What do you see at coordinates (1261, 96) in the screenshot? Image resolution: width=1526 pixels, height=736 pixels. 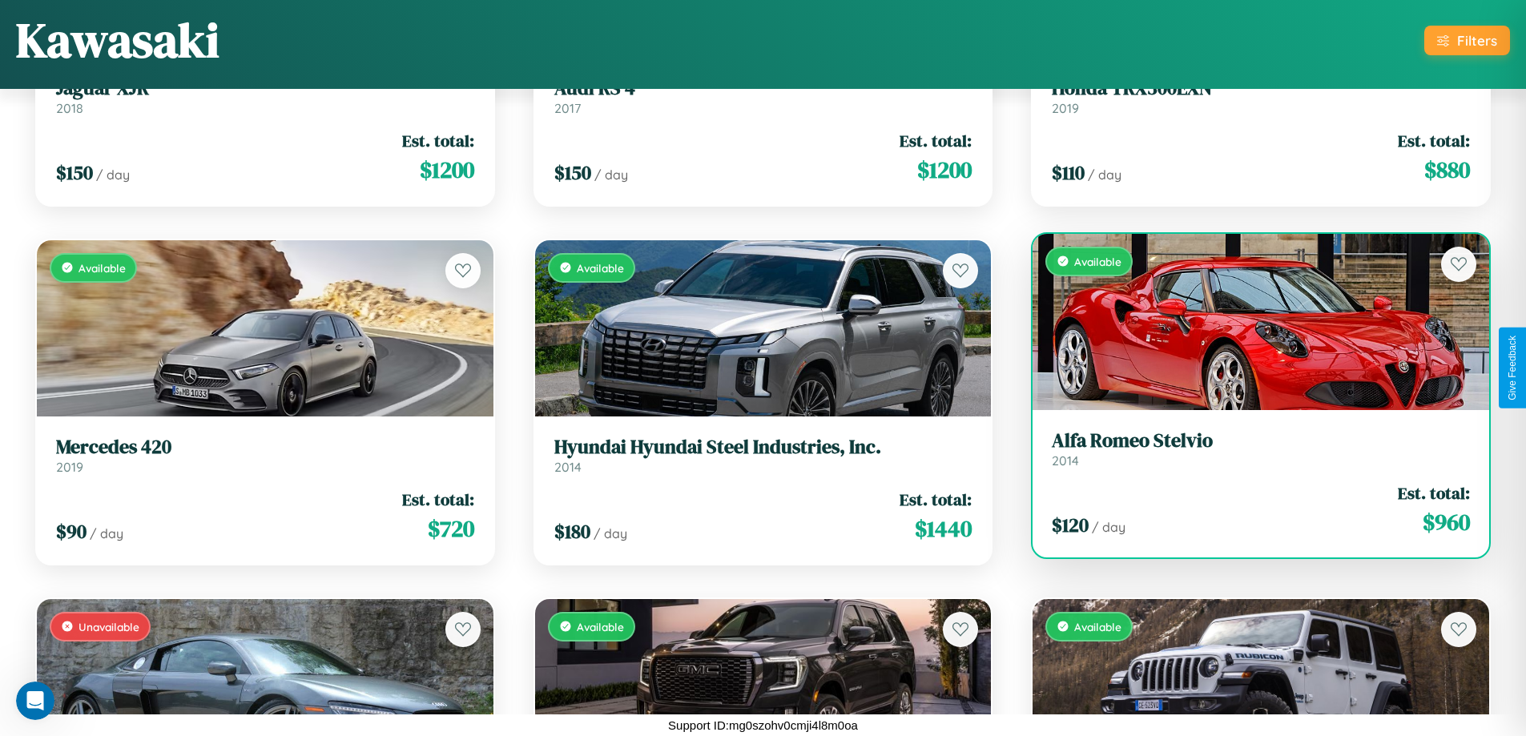 I see `a: Honda TRX300EXN2019` at bounding box center [1261, 96].